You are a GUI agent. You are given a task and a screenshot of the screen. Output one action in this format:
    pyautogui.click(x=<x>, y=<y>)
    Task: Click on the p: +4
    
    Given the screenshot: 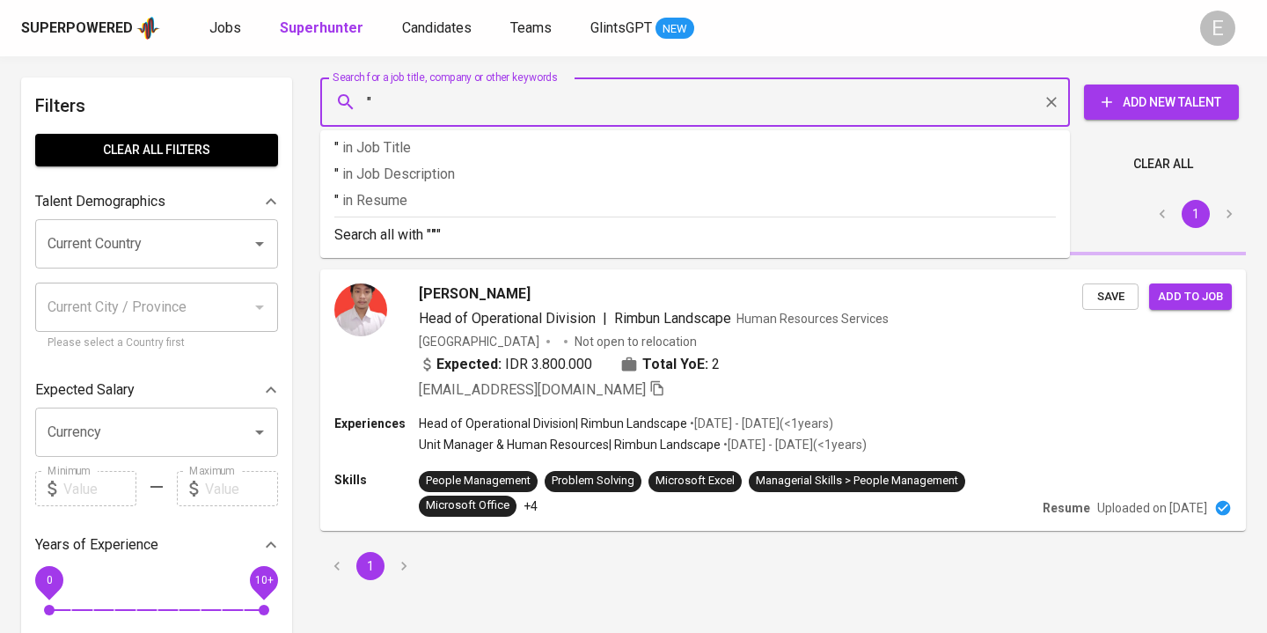 What is the action you would take?
    pyautogui.click(x=531, y=506)
    